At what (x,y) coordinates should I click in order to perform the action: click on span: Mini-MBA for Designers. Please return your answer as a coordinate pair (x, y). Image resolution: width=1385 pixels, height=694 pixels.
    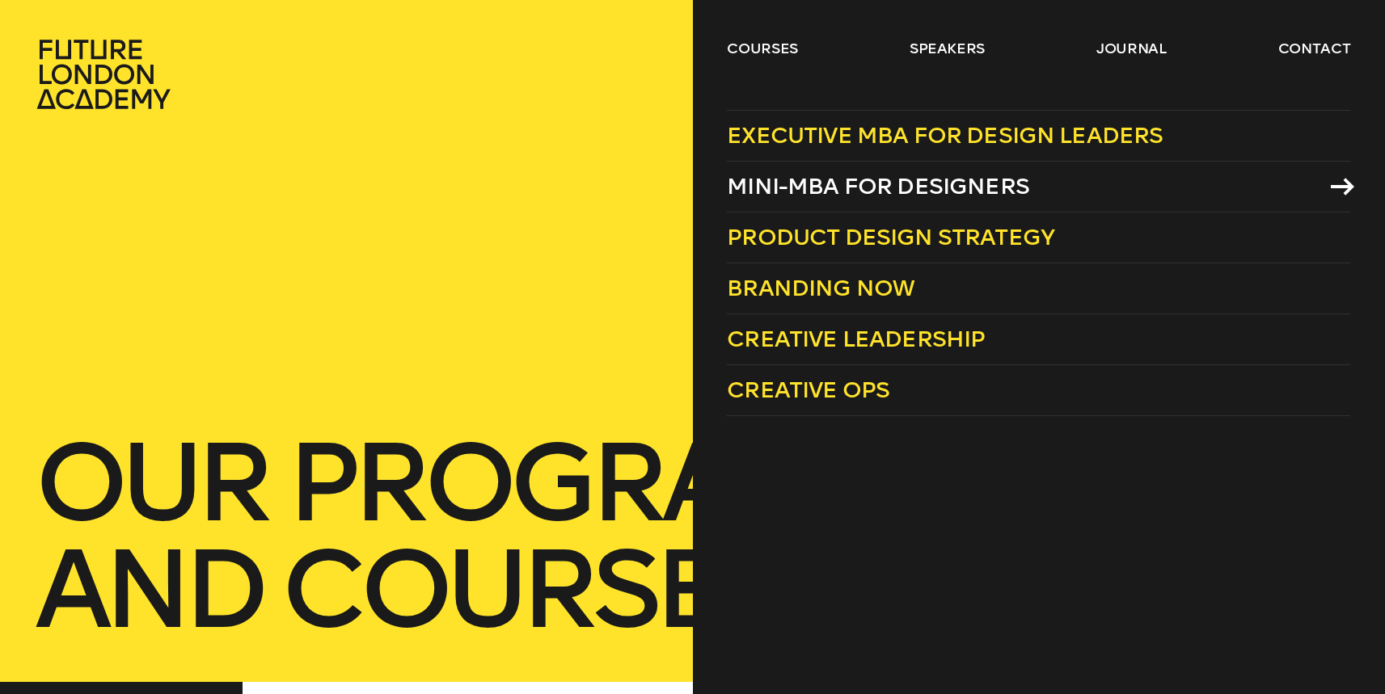
    Looking at the image, I should click on (878, 186).